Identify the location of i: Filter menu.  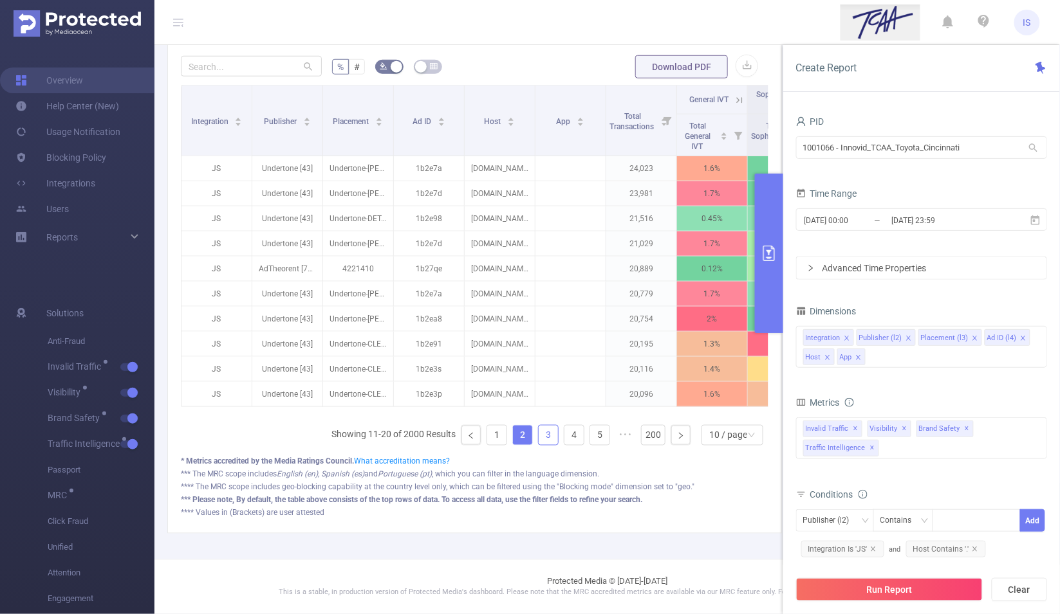
(738, 135).